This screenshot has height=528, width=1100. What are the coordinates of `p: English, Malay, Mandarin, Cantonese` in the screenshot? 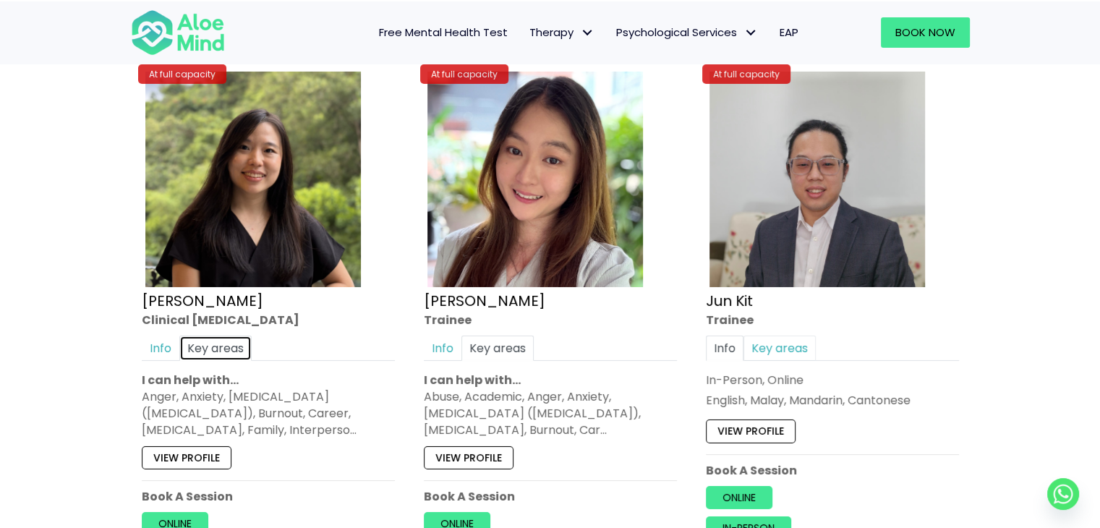 It's located at (832, 400).